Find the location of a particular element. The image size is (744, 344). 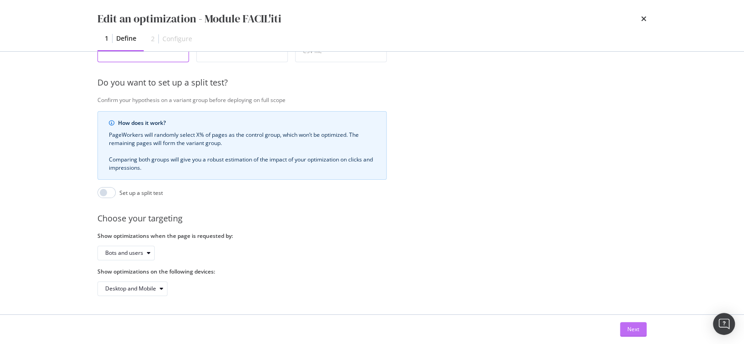

label: Show optimizations on the following devices: is located at coordinates (242, 271).